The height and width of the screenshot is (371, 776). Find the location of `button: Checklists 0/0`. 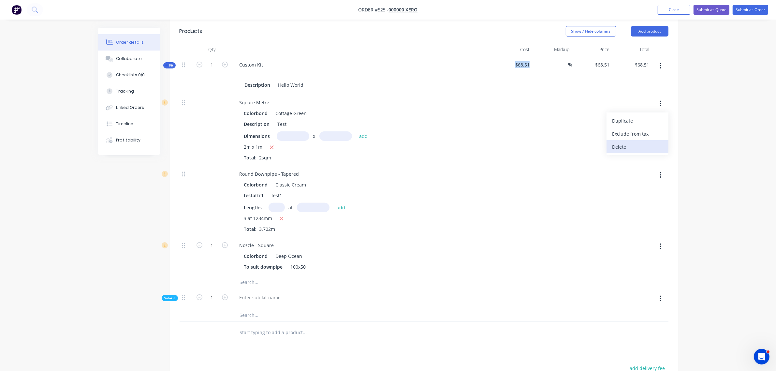

button: Checklists 0/0 is located at coordinates (129, 75).